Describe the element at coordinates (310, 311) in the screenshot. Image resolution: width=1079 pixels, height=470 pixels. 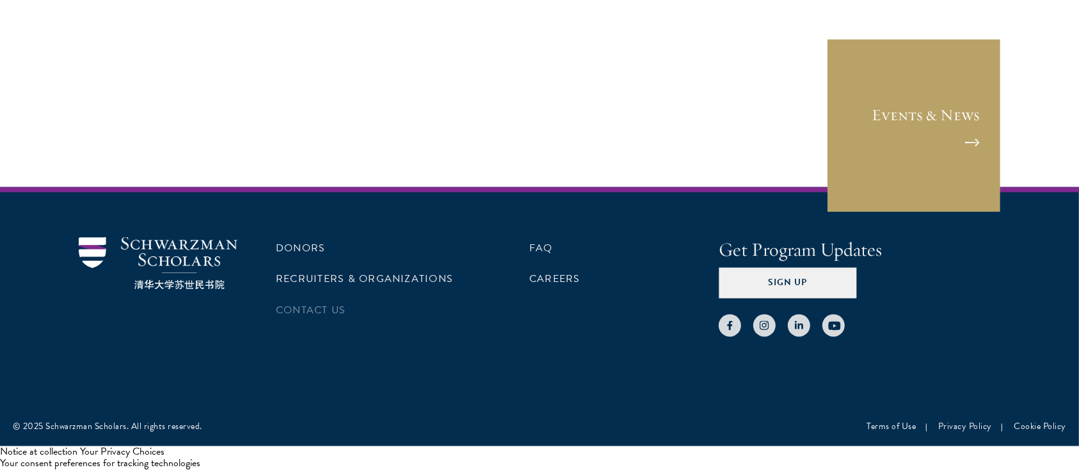
I see `a: Contact Us` at that location.